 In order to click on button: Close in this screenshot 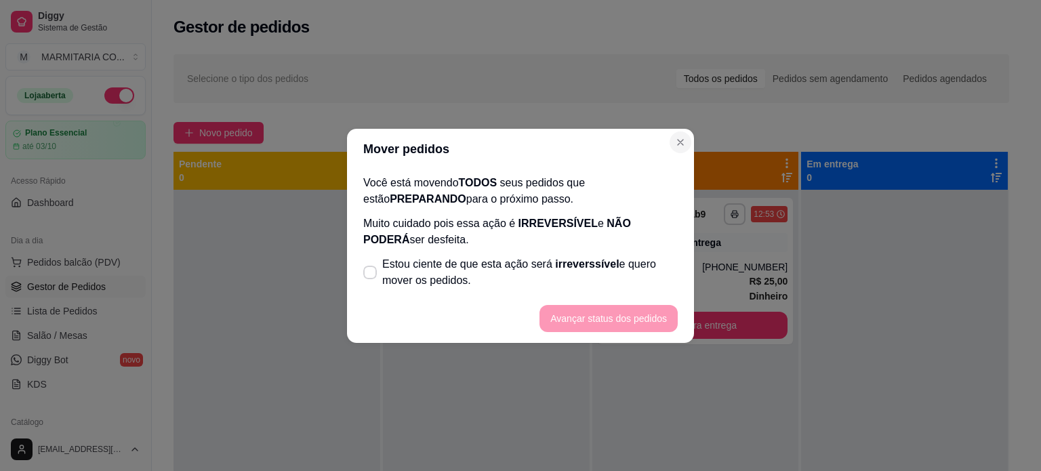, I will do `click(680, 142)`.